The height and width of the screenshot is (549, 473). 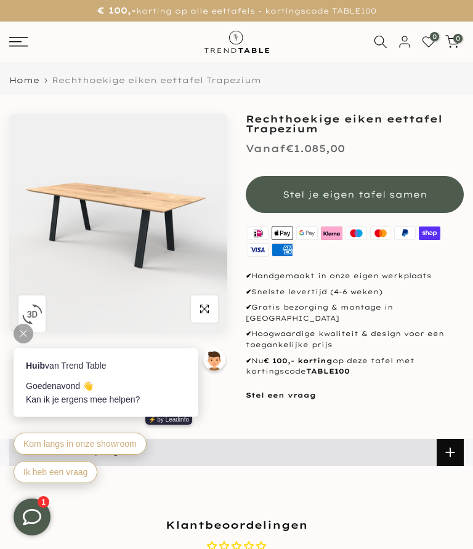 I want to click on span: Stel je eigen tafel samen, so click(x=355, y=195).